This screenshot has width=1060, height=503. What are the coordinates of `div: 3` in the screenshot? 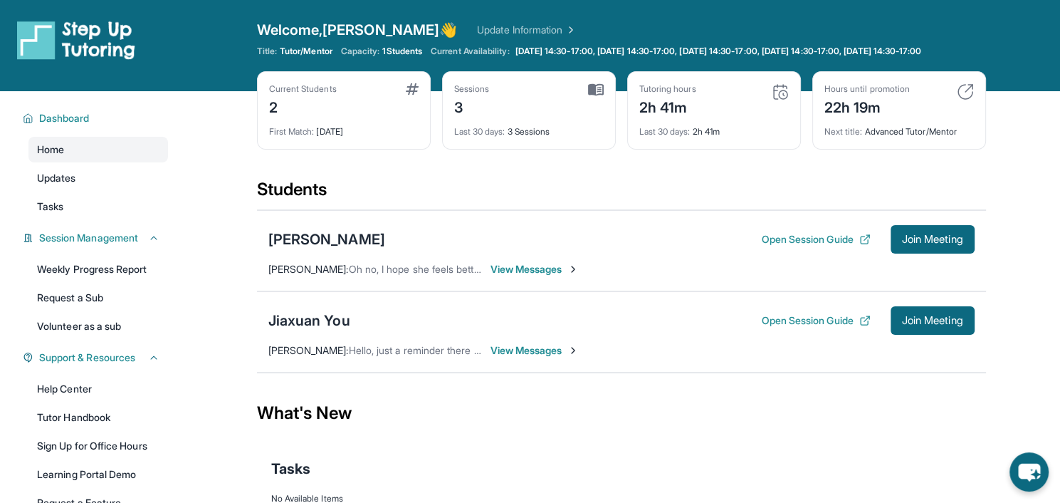 It's located at (472, 106).